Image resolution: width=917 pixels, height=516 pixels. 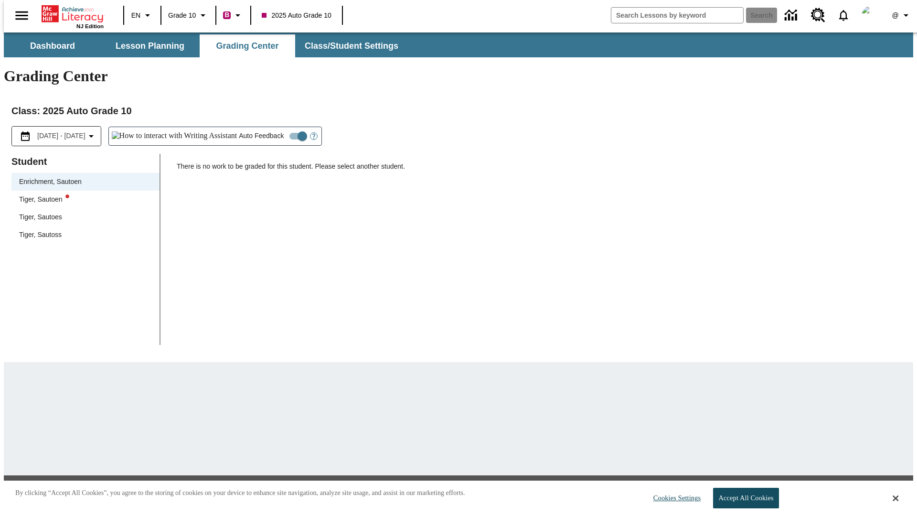 I want to click on button: Accept All Cookies, so click(x=745, y=498).